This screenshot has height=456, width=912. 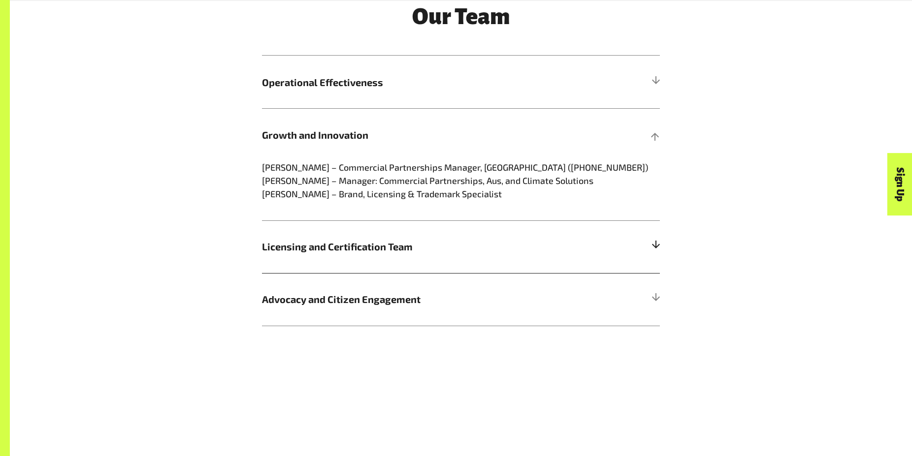 What do you see at coordinates (411, 135) in the screenshot?
I see `span: Growth and Innovation` at bounding box center [411, 135].